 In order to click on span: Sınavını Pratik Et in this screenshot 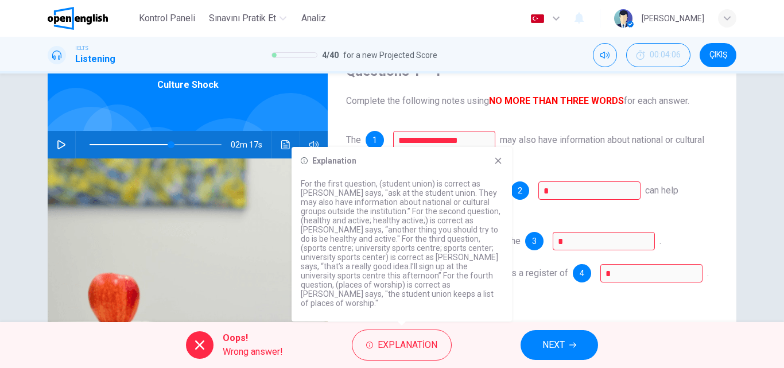, I will do `click(242, 18)`.